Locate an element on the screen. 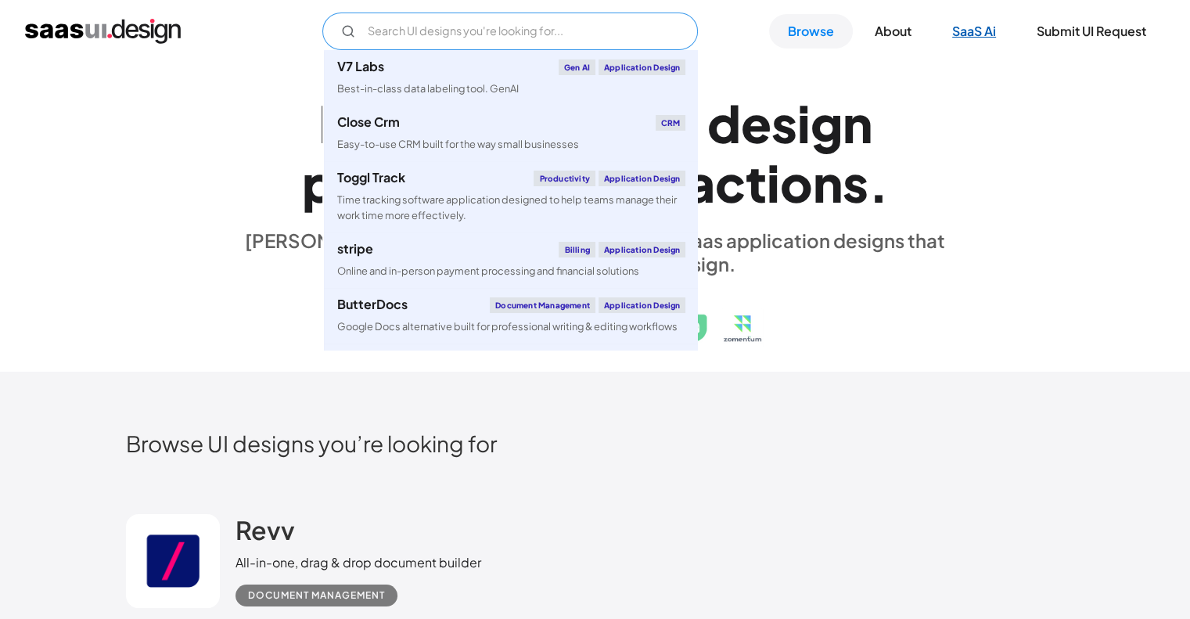 The height and width of the screenshot is (619, 1190). a: About is located at coordinates (892, 31).